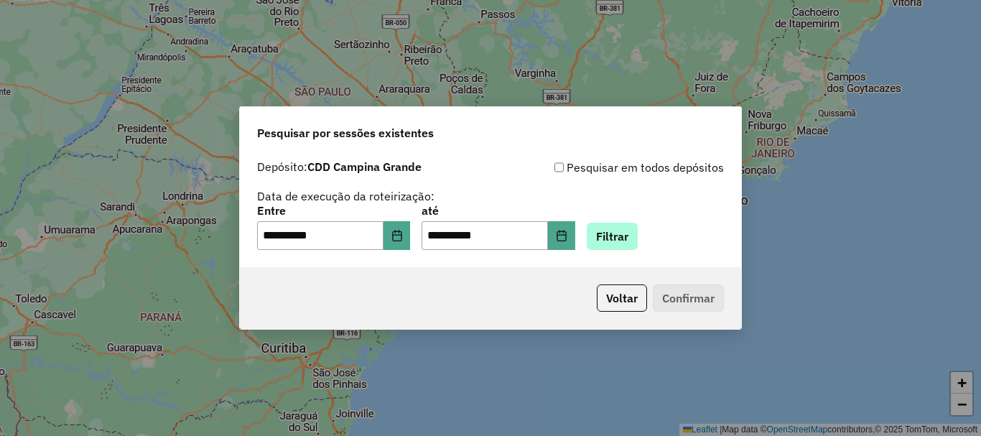 The height and width of the screenshot is (436, 981). Describe the element at coordinates (364, 167) in the screenshot. I see `strong: CDD Campina Grande` at that location.